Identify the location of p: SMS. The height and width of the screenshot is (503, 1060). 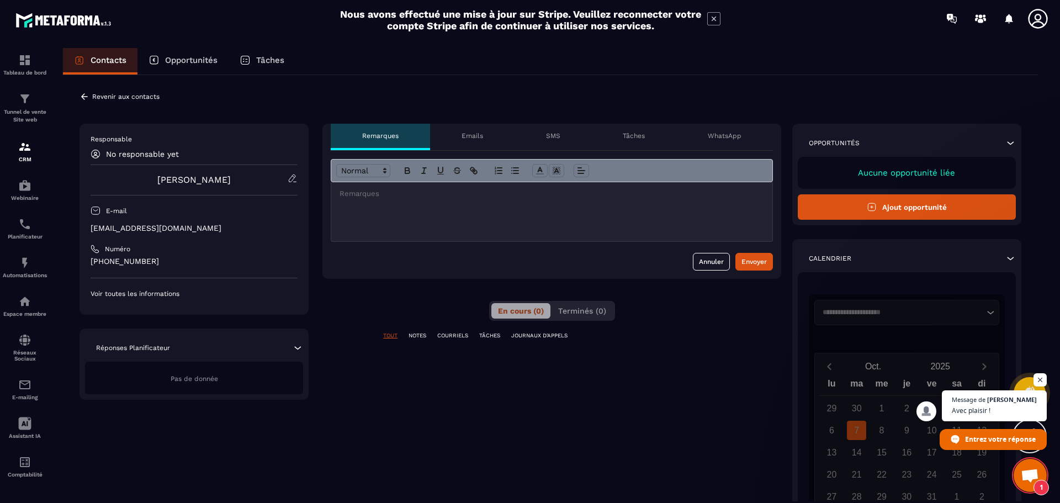
(553, 136).